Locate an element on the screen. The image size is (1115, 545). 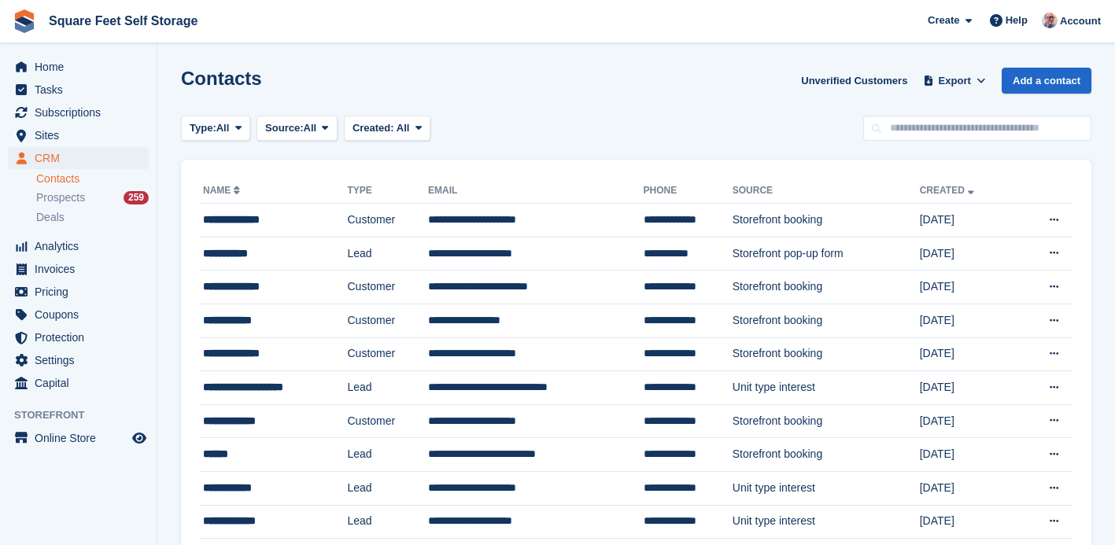
span: Coupons is located at coordinates (82, 315).